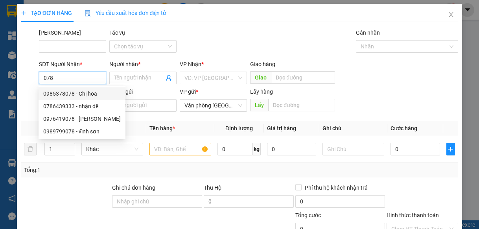  What do you see at coordinates (353, 149) in the screenshot?
I see `input: Ghi Chú` at bounding box center [353, 149].